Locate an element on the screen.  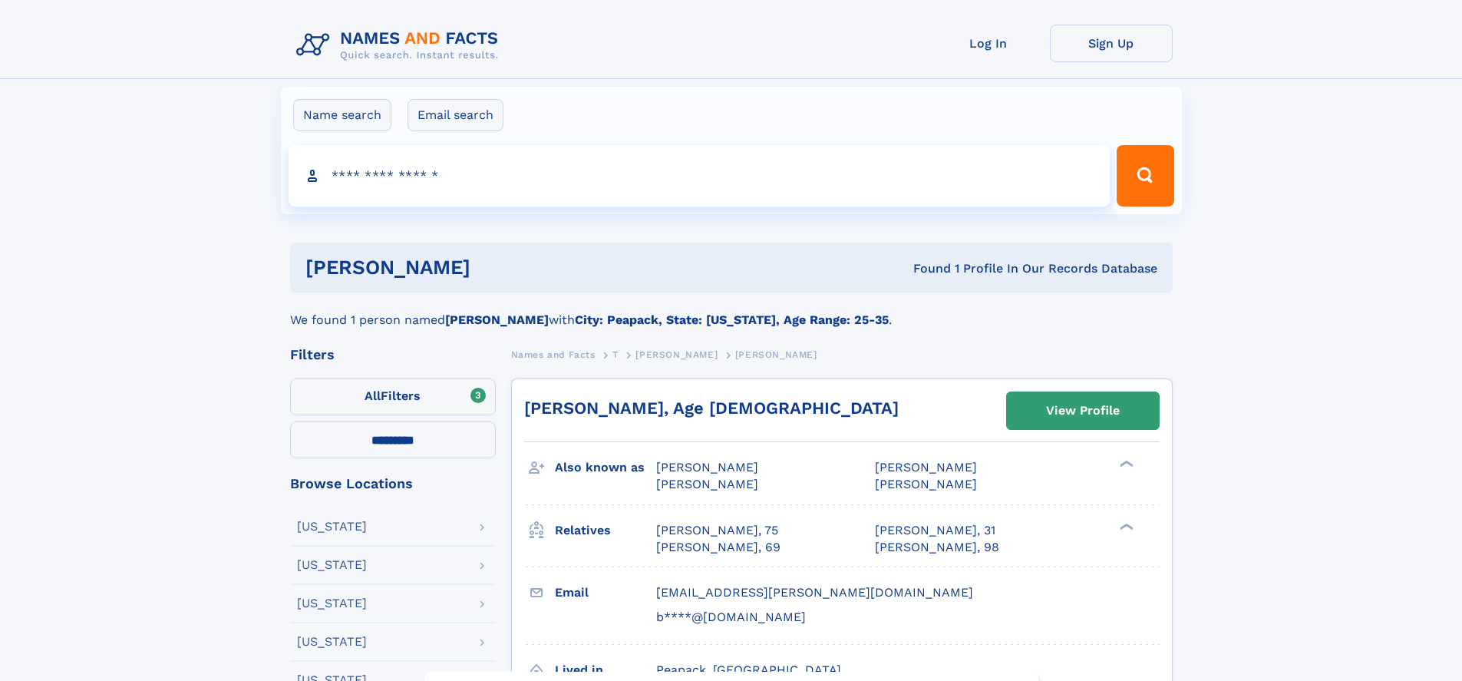
h3: Also known as is located at coordinates (605, 467).